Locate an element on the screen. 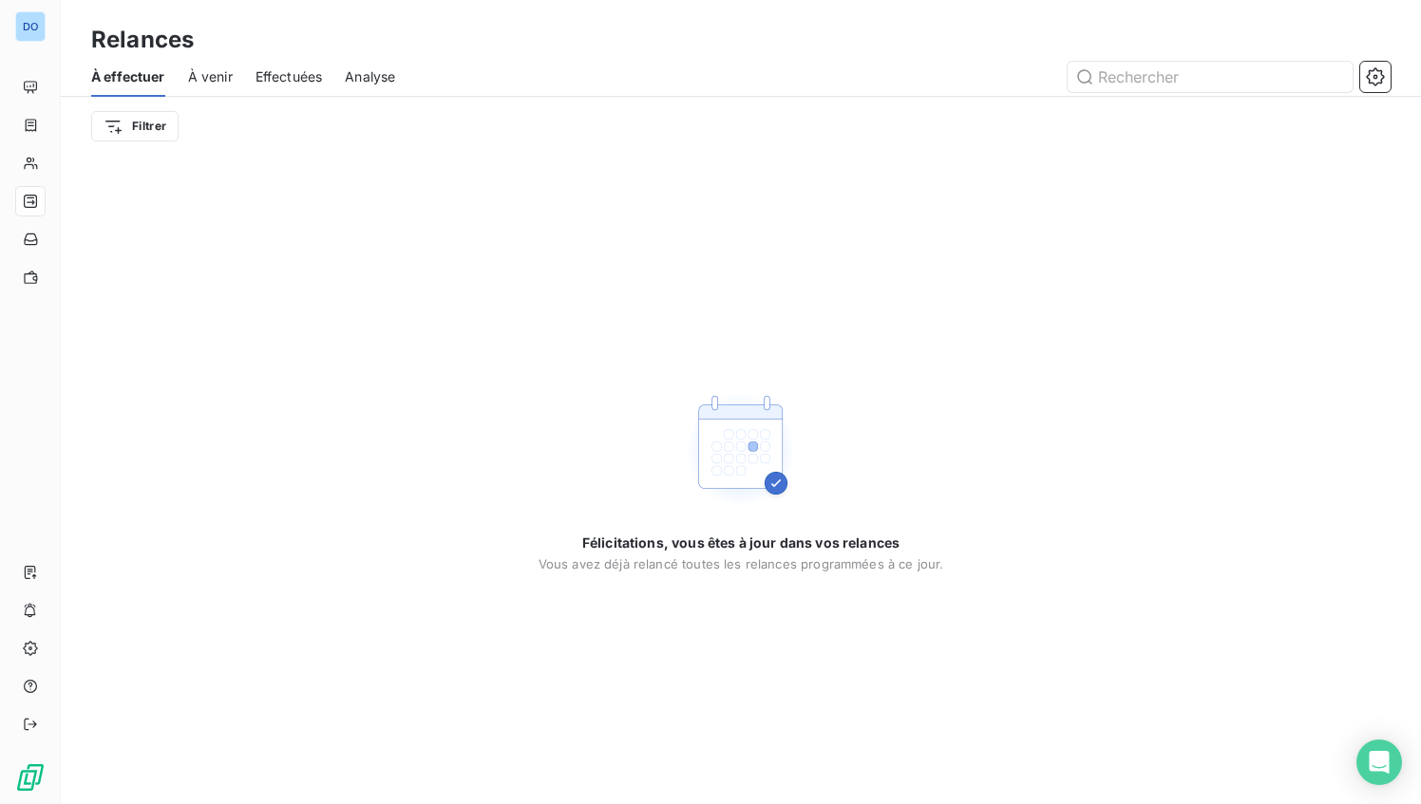 This screenshot has width=1421, height=804. span: Vous avez déjà relancé toutes les relances programmées à ce jour. is located at coordinates (741, 564).